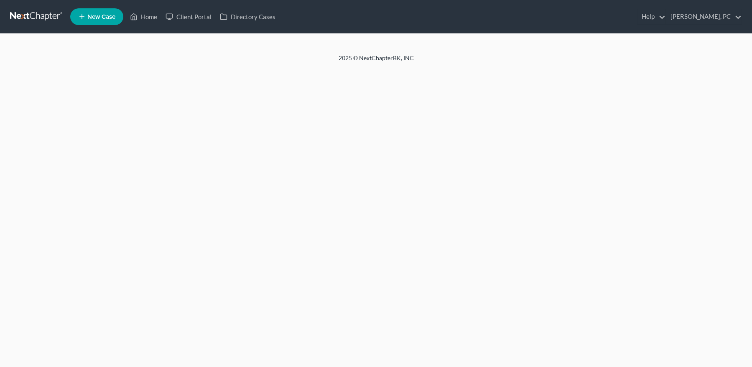  What do you see at coordinates (188, 17) in the screenshot?
I see `a: Client Portal` at bounding box center [188, 17].